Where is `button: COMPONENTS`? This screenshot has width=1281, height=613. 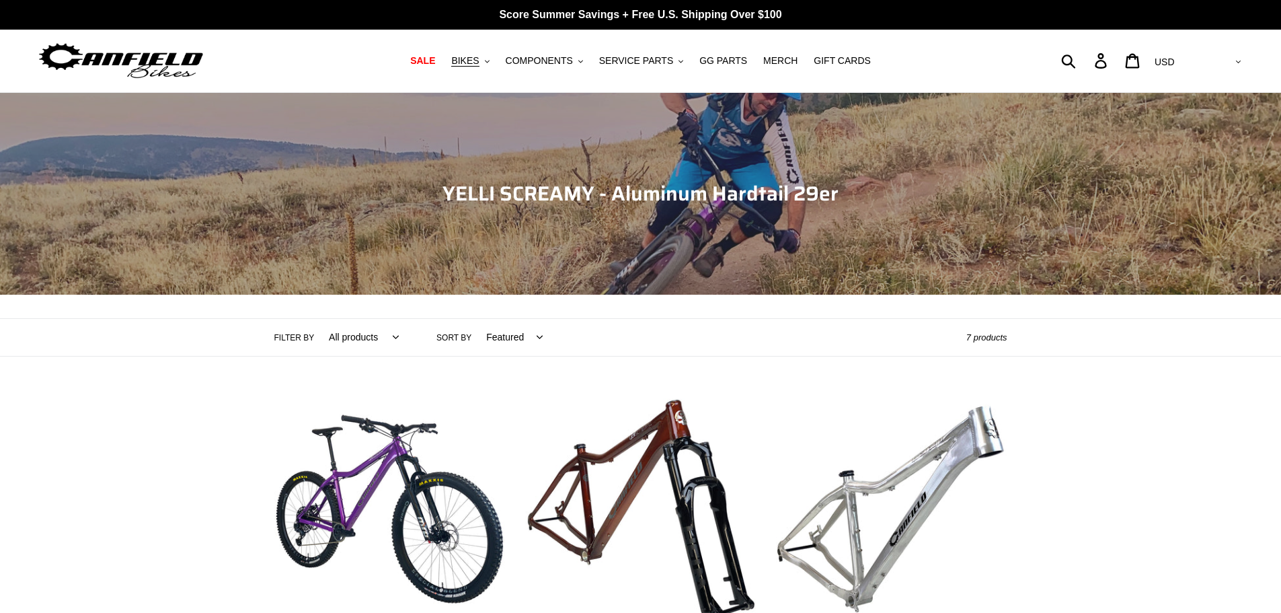
button: COMPONENTS is located at coordinates (544, 61).